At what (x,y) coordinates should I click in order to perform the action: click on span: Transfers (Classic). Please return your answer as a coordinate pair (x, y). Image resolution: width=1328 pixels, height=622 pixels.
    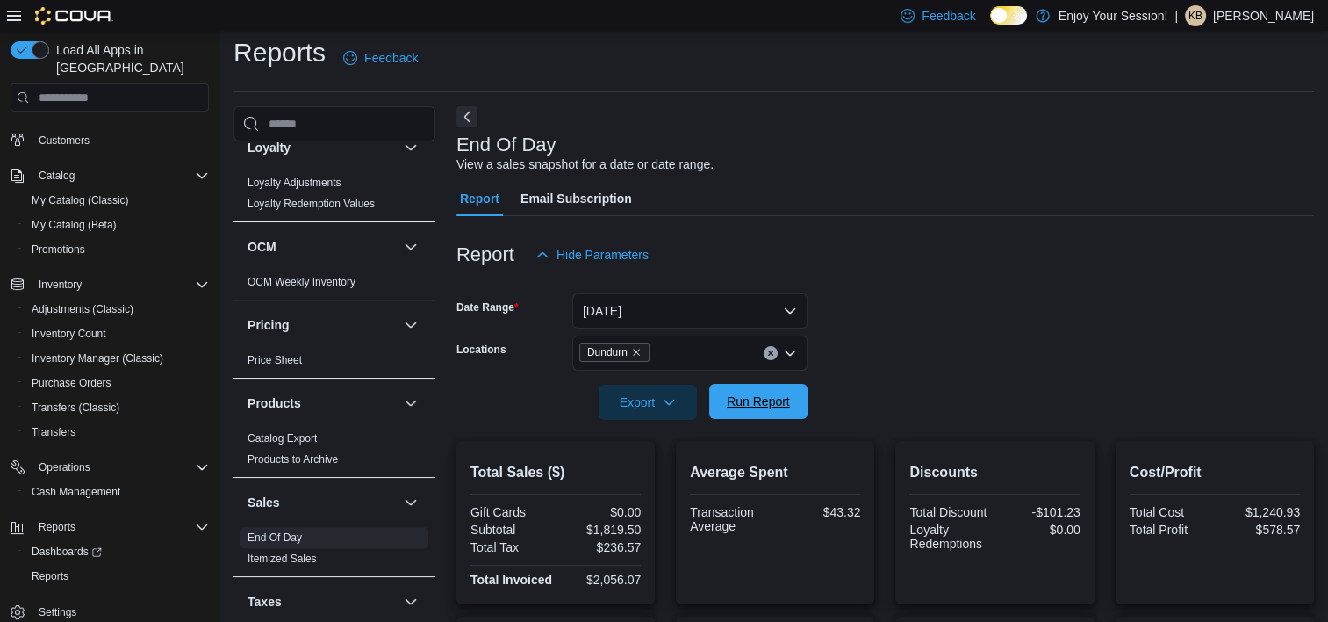
    Looking at the image, I should click on (75, 407).